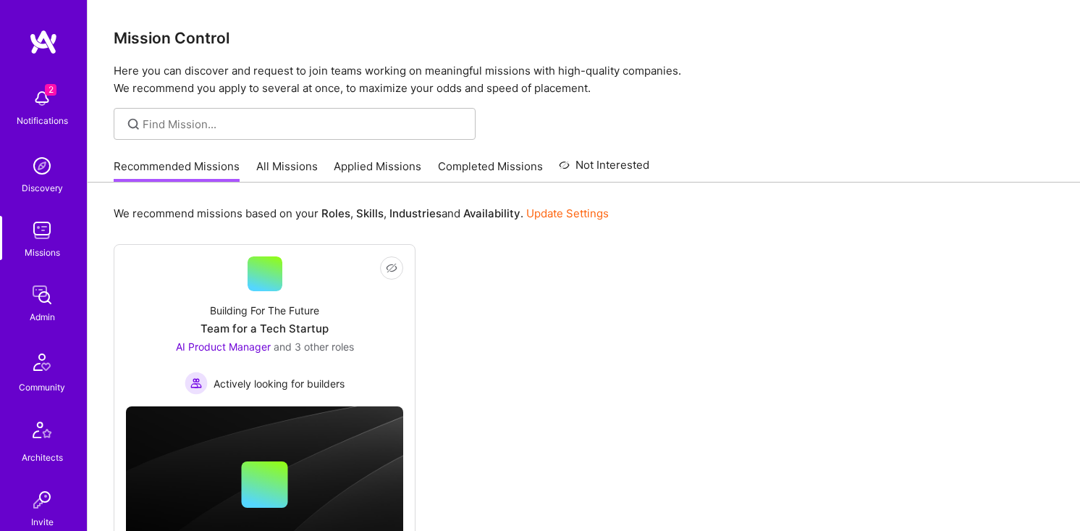  I want to click on b: Availability, so click(491, 213).